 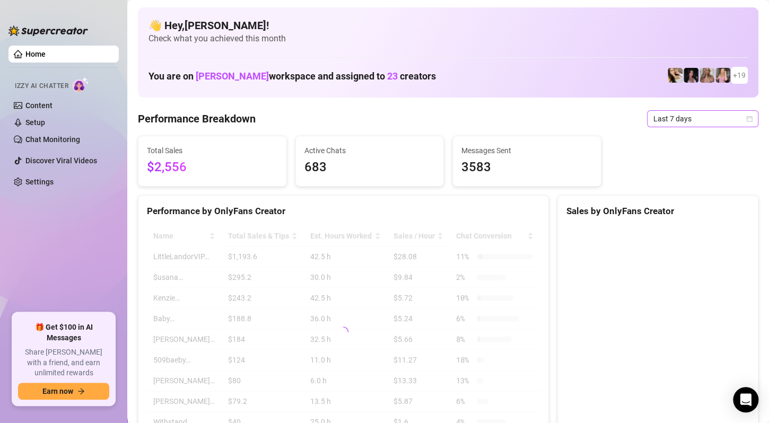 What do you see at coordinates (39, 182) in the screenshot?
I see `a: Settings` at bounding box center [39, 182].